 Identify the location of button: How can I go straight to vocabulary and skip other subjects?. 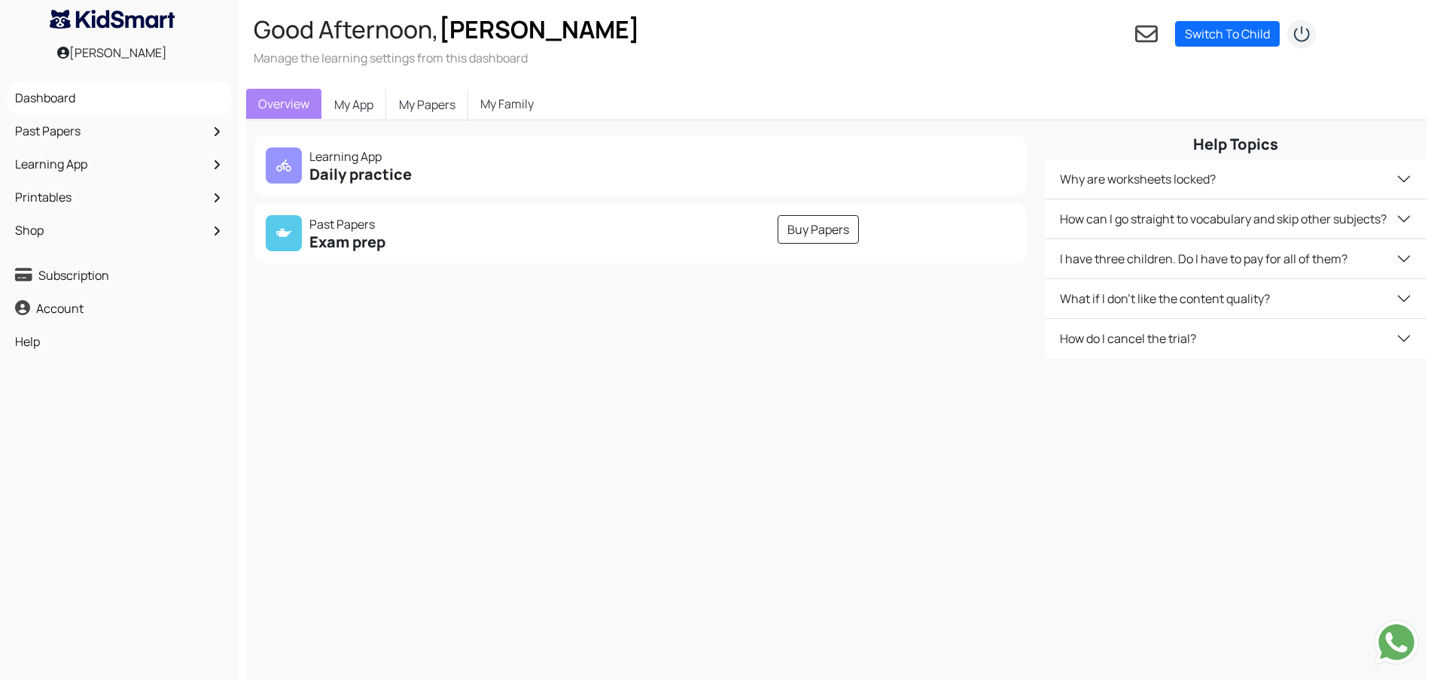
(1235, 219).